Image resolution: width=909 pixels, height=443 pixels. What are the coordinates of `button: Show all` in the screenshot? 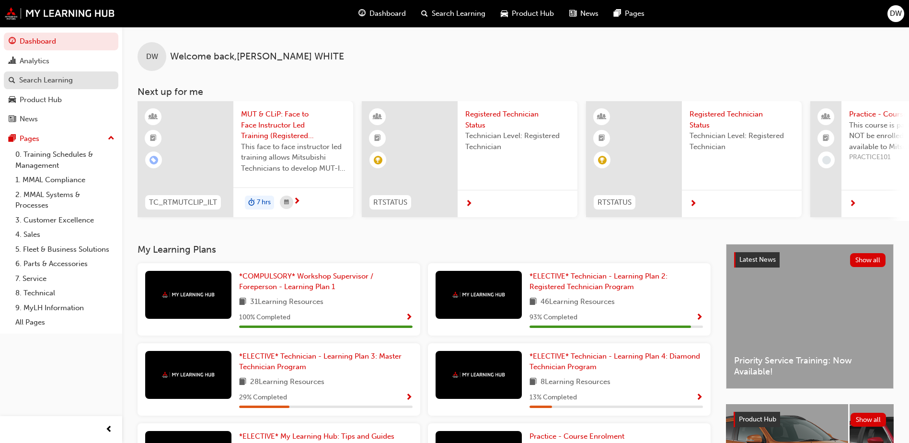 It's located at (868, 419).